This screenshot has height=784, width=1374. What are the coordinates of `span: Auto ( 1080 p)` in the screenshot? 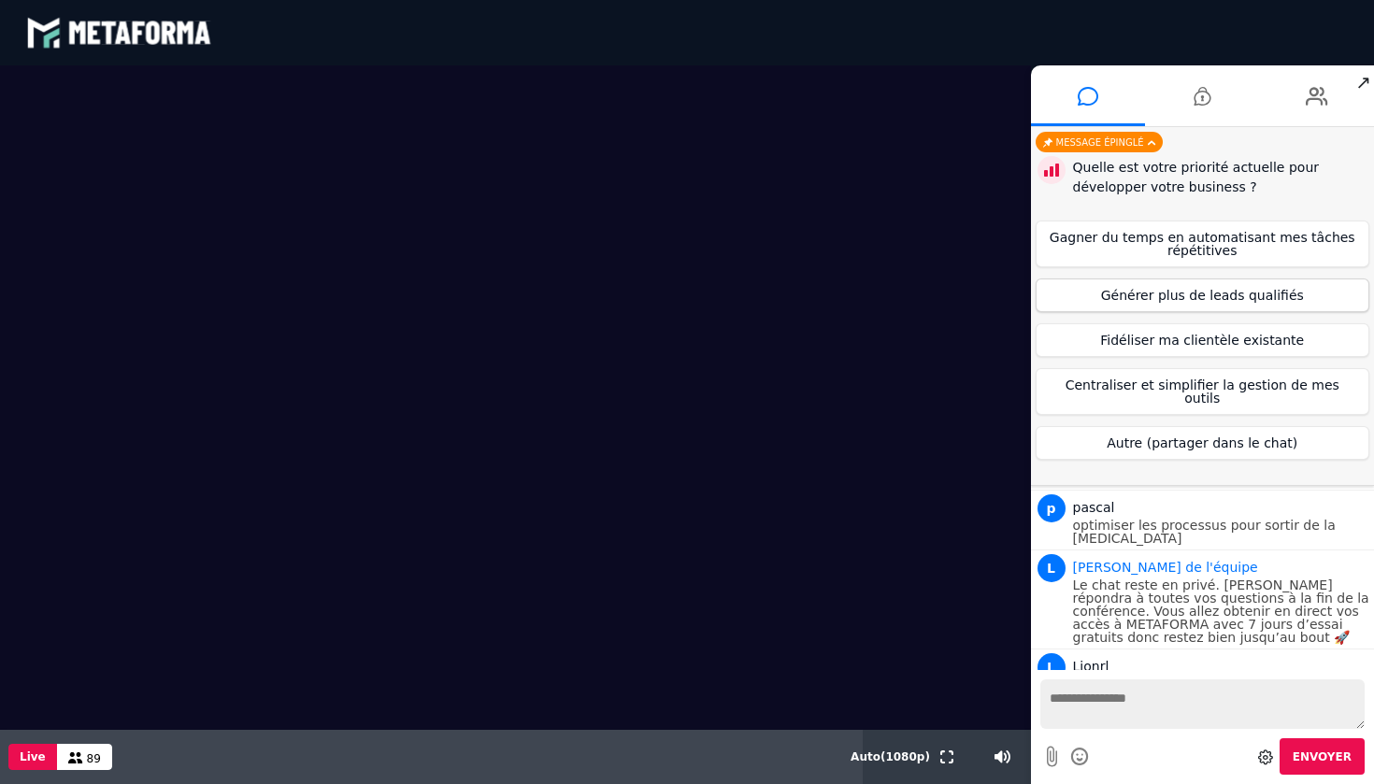 It's located at (890, 757).